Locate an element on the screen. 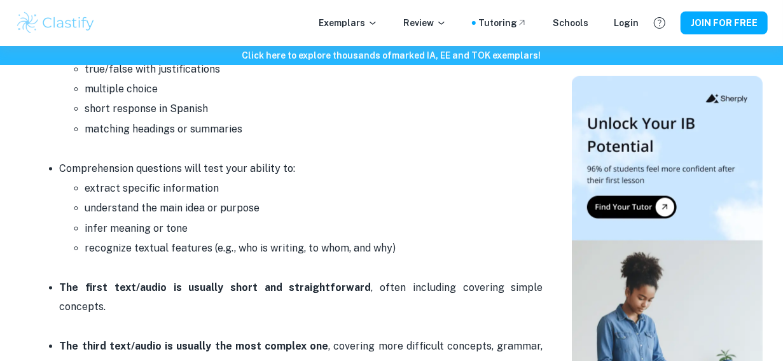  a: Tutoring is located at coordinates (502, 23).